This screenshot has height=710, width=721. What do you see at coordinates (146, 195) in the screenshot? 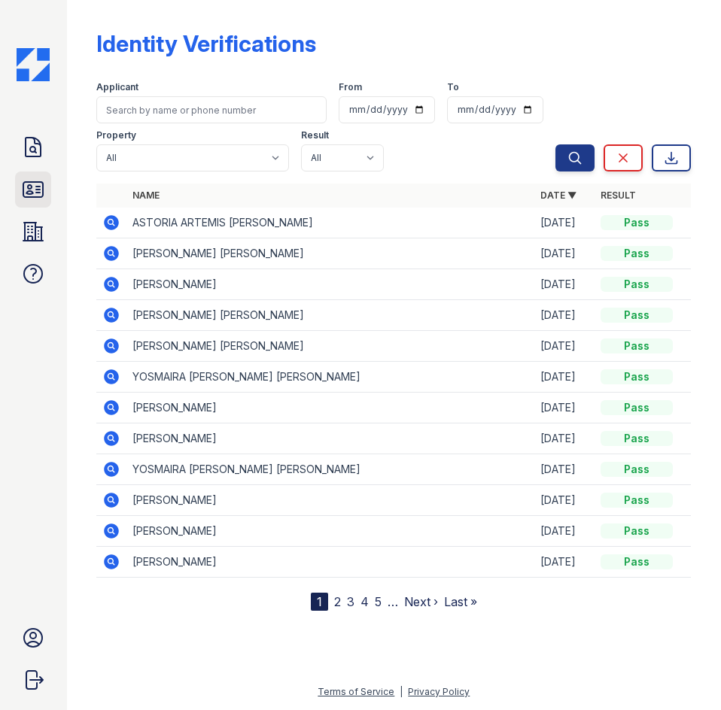
I see `a: Name` at bounding box center [146, 195].